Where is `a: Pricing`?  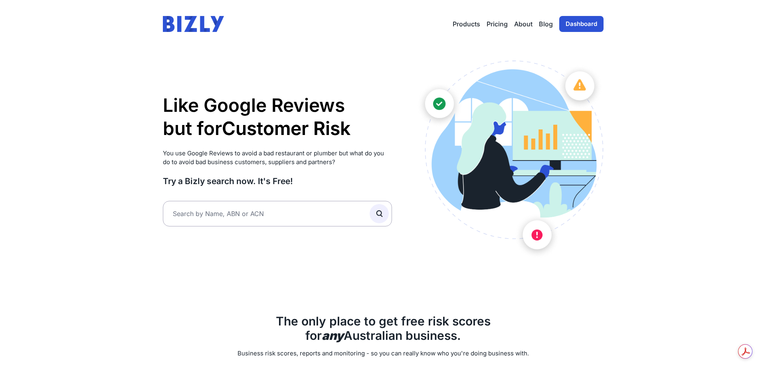
a: Pricing is located at coordinates (497, 24).